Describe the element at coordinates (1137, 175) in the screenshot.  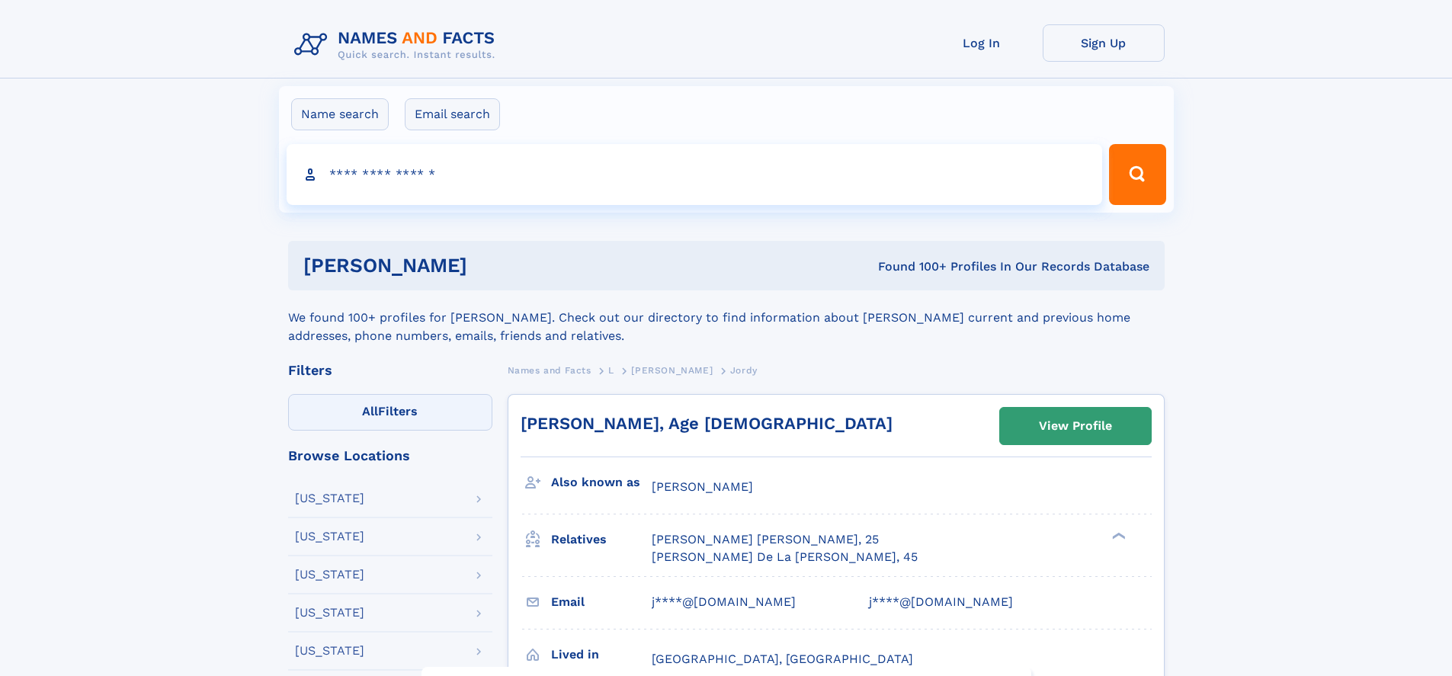
I see `button: Search Button` at that location.